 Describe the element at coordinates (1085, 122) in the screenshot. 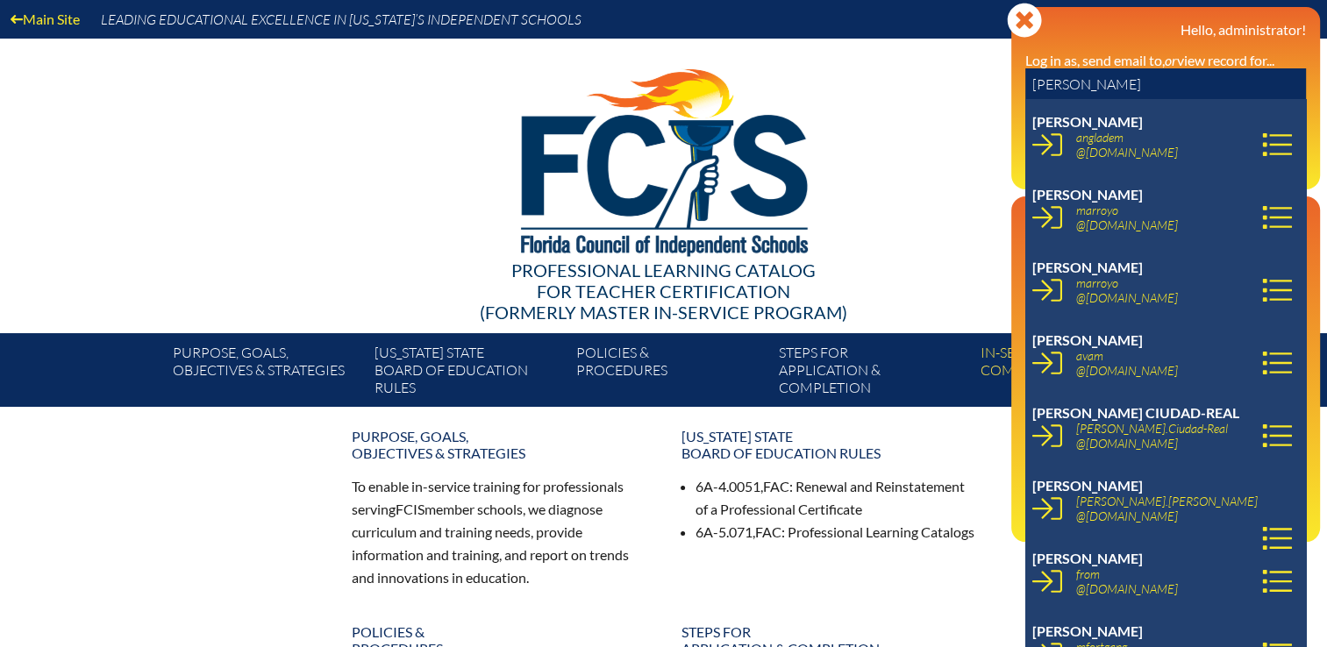

I see `a: User infoEE Control Panel` at that location.